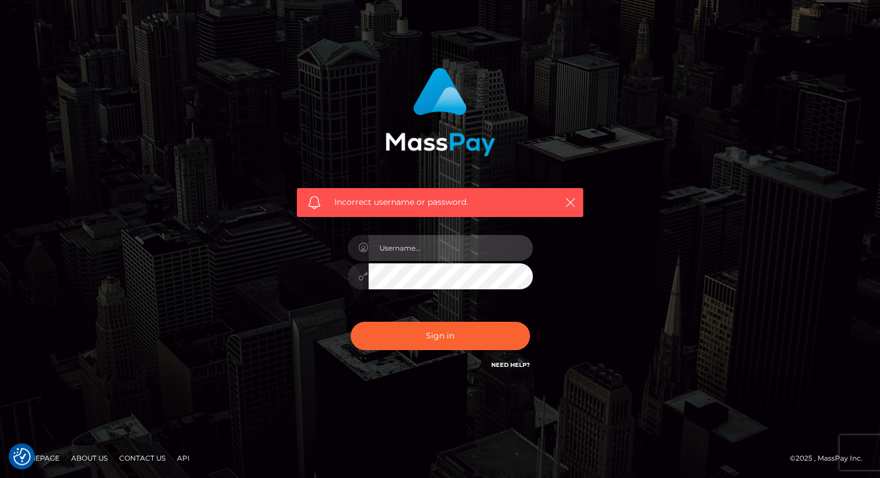 This screenshot has height=478, width=880. I want to click on a: Contact Us, so click(142, 458).